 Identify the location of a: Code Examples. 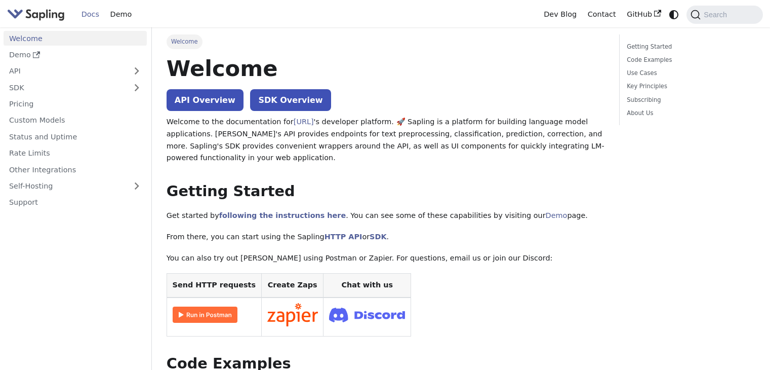
(689, 60).